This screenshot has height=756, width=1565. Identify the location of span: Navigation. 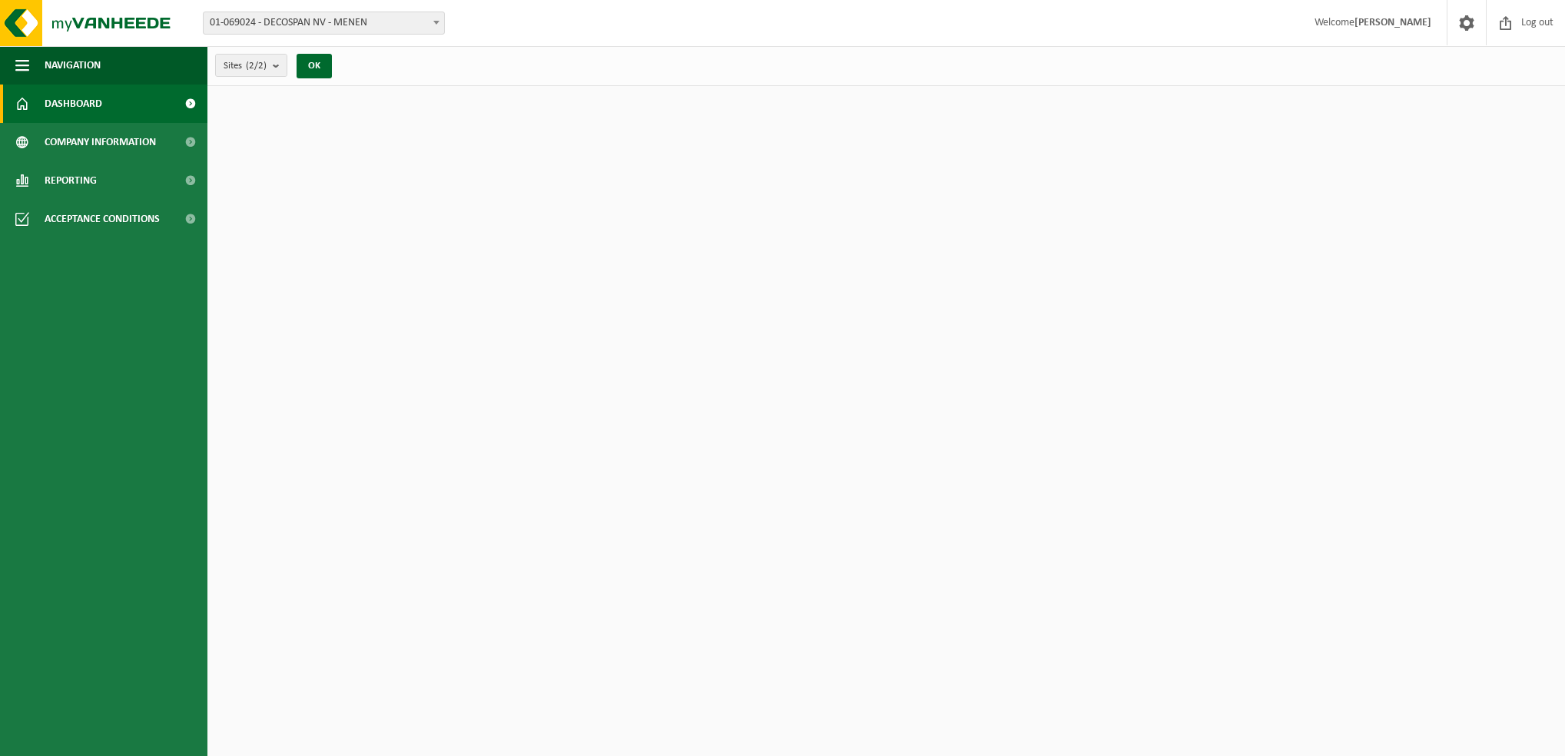
(72, 65).